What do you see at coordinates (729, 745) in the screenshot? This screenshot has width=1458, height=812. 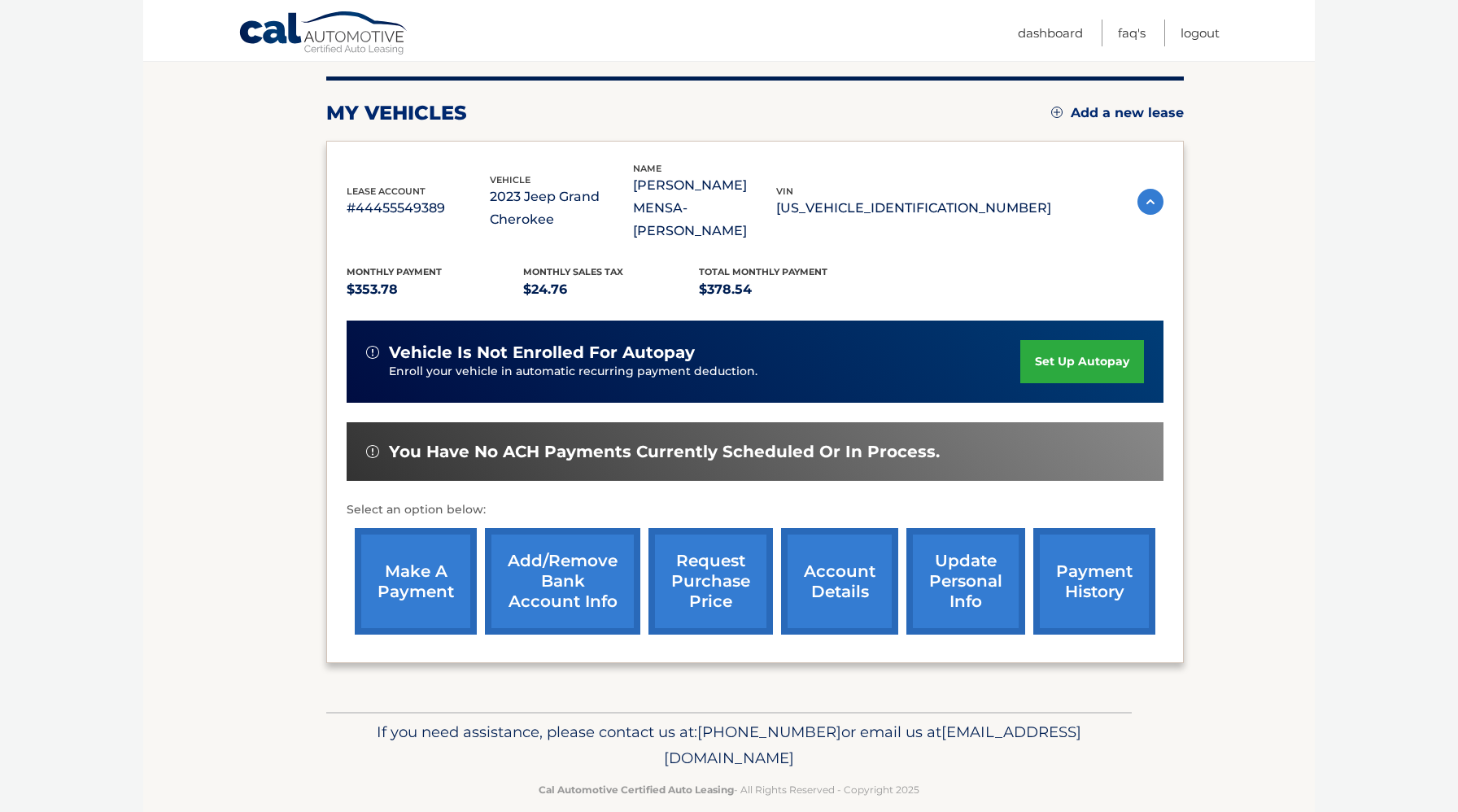 I see `p: If you need assistance, please contact us at: or email us at` at bounding box center [729, 745].